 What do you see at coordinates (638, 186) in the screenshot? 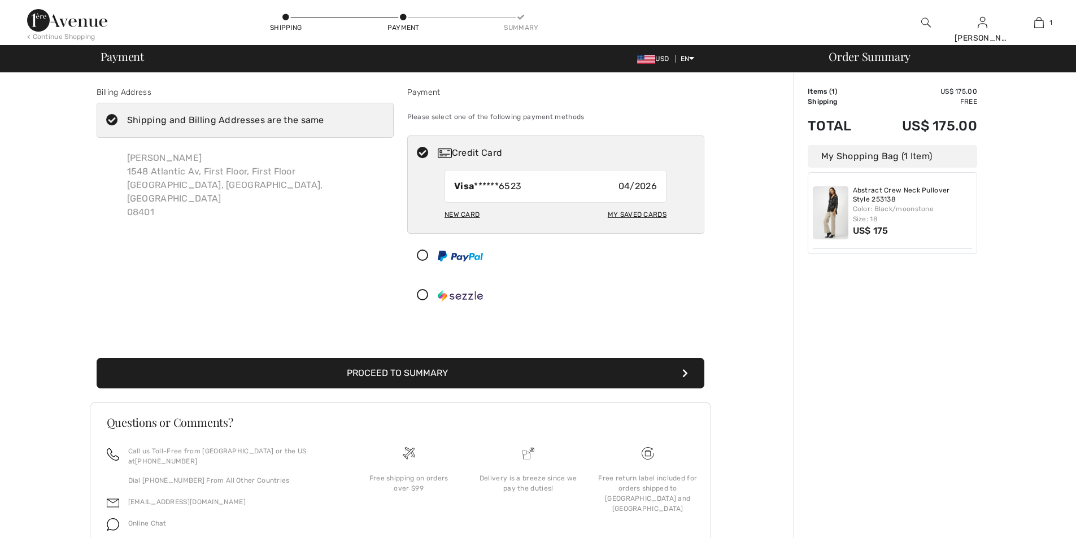
I see `span: 04/2026` at bounding box center [638, 186].